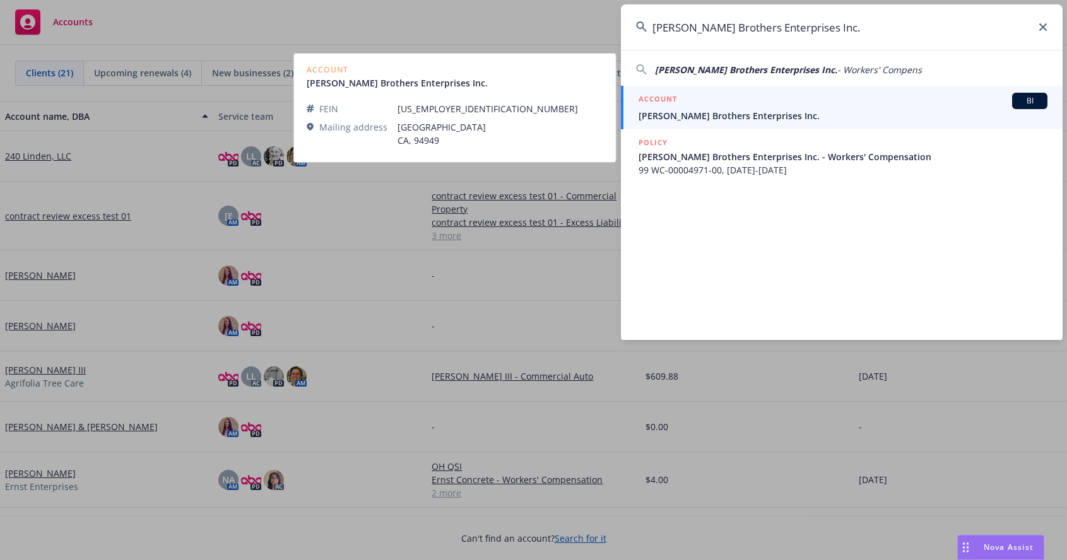 The width and height of the screenshot is (1067, 560). Describe the element at coordinates (1008, 547) in the screenshot. I see `span: Nova Assist` at that location.